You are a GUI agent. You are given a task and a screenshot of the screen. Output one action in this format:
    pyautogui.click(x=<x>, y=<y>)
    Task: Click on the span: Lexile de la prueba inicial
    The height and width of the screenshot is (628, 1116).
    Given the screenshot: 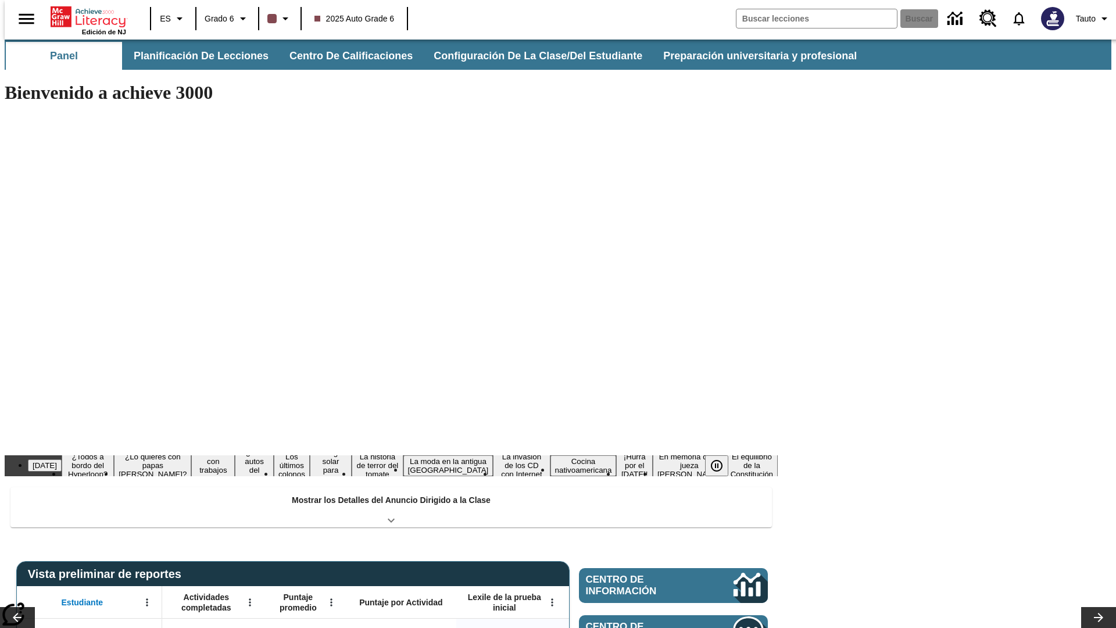 What is the action you would take?
    pyautogui.click(x=504, y=602)
    